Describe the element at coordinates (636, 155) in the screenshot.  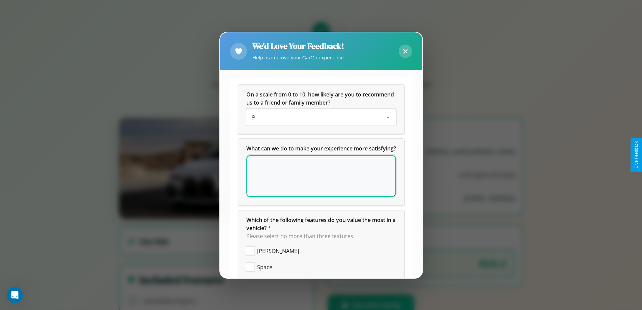
I see `div: Give Feedback` at that location.